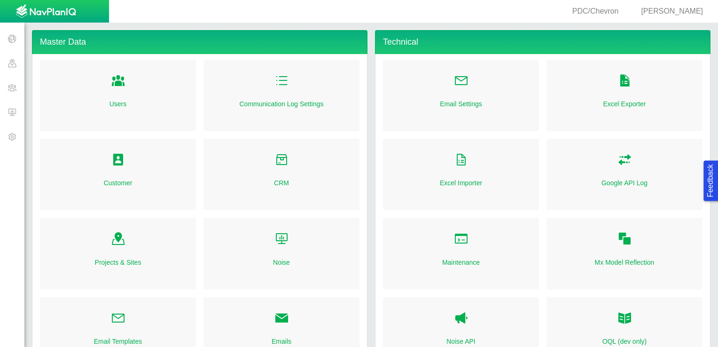 The height and width of the screenshot is (347, 718). Describe the element at coordinates (461, 262) in the screenshot. I see `a: Maintenance` at that location.